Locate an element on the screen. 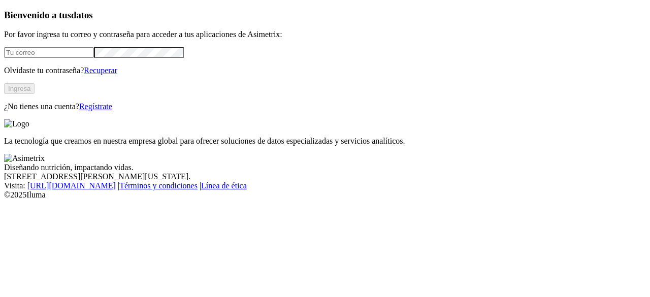  input: Tu correo is located at coordinates (49, 52).